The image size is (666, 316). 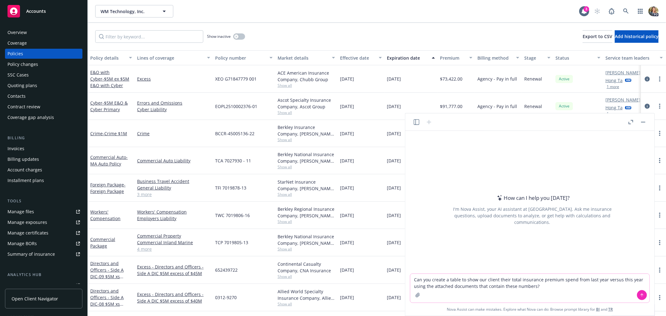 What do you see at coordinates (226, 270) in the screenshot?
I see `span: 652439722` at bounding box center [226, 270].